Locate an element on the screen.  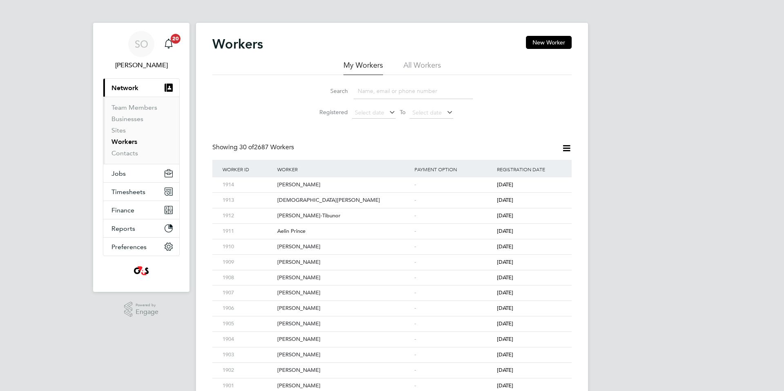
button: Network is located at coordinates (141, 88).